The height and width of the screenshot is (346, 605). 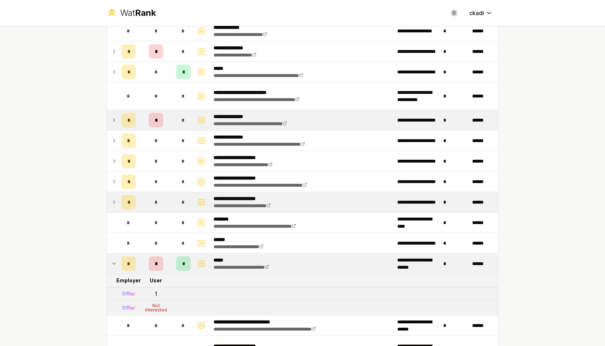 What do you see at coordinates (131, 13) in the screenshot?
I see `a: WatRank` at bounding box center [131, 13].